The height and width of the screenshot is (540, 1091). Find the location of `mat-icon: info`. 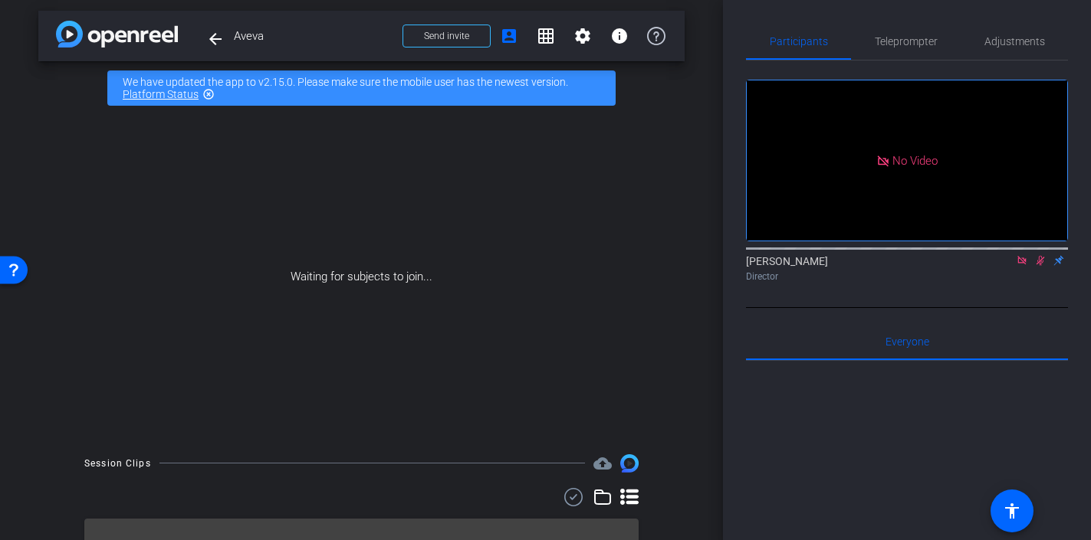

mat-icon: info is located at coordinates (619, 36).